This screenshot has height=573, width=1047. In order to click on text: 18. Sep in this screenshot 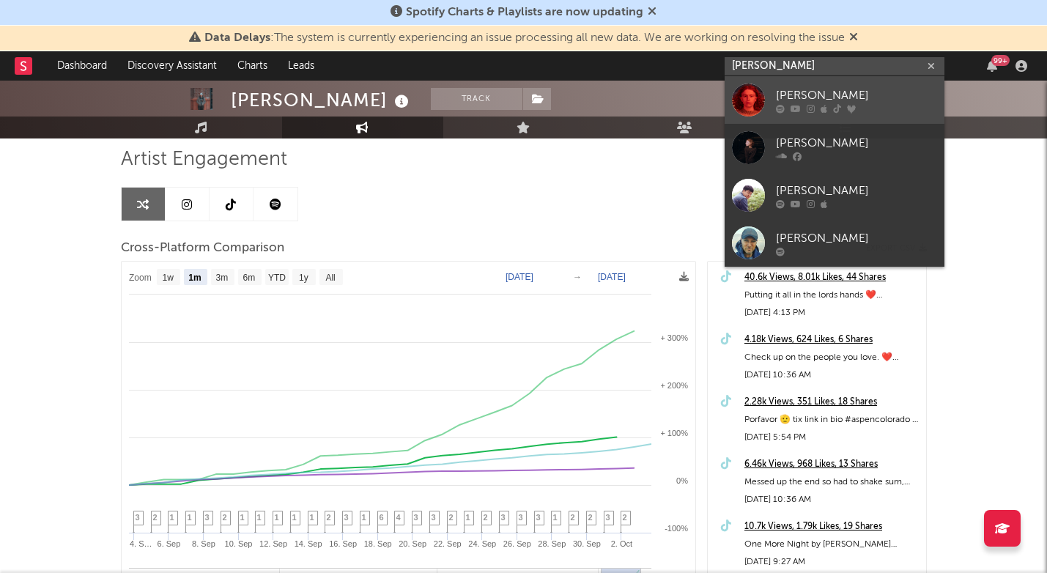, I will do `click(377, 544)`.